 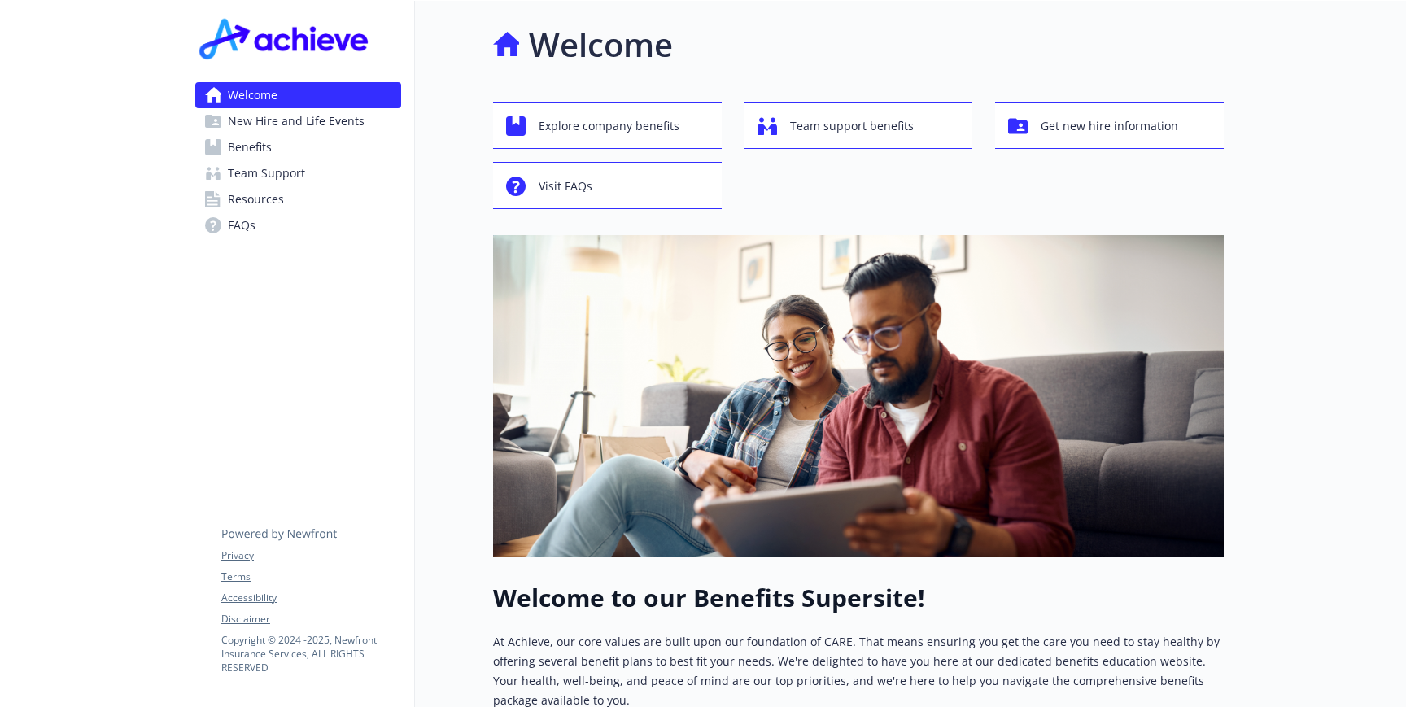 What do you see at coordinates (298, 173) in the screenshot?
I see `a: Team Support` at bounding box center [298, 173].